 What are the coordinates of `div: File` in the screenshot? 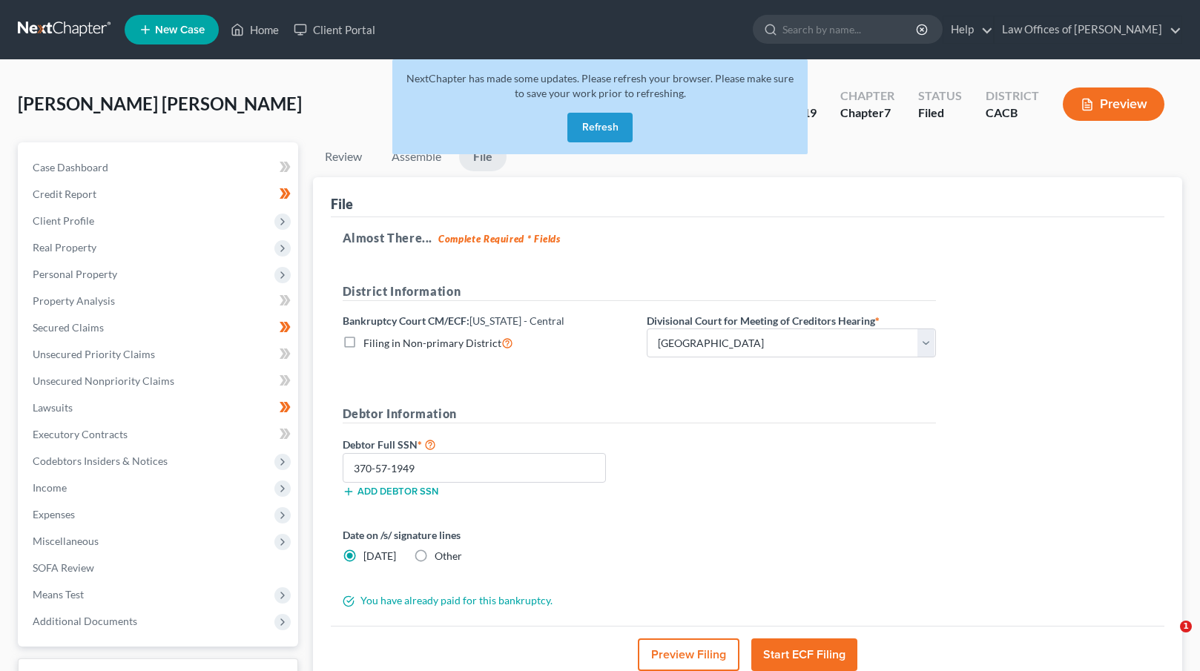 It's located at (342, 204).